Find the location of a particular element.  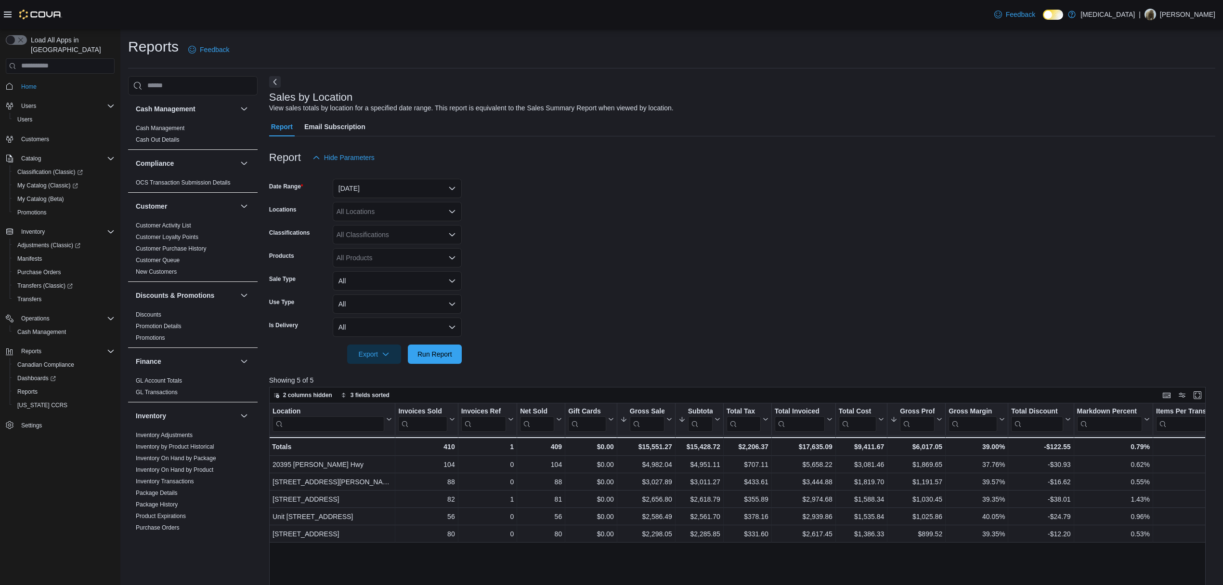

span: Adjustments (Classic) is located at coordinates (49, 245).